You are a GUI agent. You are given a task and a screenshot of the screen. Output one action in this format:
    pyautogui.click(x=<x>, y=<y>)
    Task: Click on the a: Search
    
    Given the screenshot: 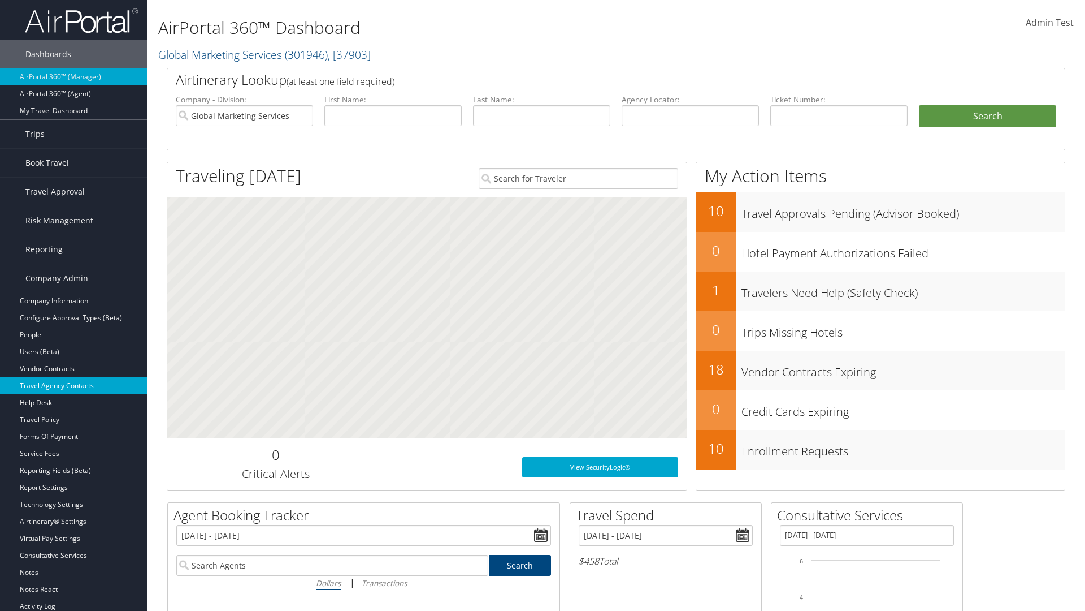 What is the action you would take?
    pyautogui.click(x=520, y=565)
    